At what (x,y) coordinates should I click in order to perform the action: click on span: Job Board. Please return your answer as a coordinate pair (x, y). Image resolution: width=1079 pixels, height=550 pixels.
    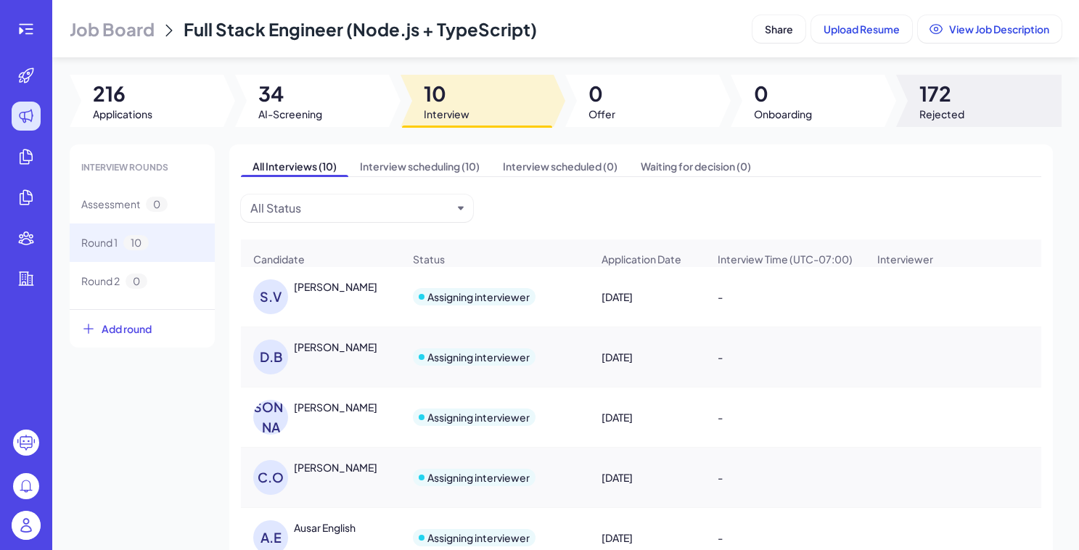
    Looking at the image, I should click on (112, 29).